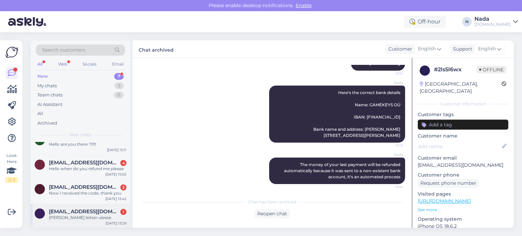 This screenshot has width=522, height=236. Describe the element at coordinates (88, 145) in the screenshot. I see `div: Hello are you there ?!!!!!` at that location.